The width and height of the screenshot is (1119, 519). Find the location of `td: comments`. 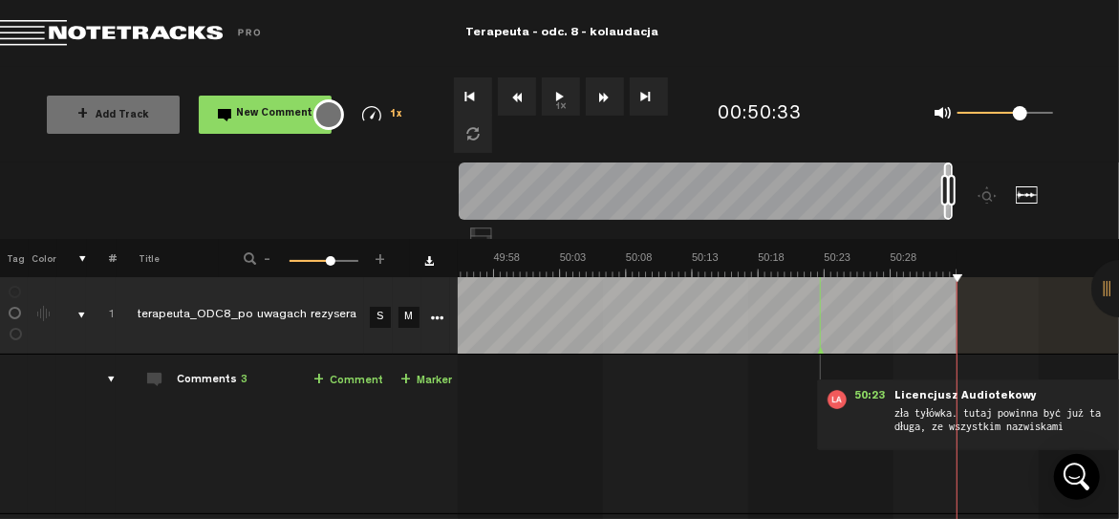

td: comments is located at coordinates (100, 434).